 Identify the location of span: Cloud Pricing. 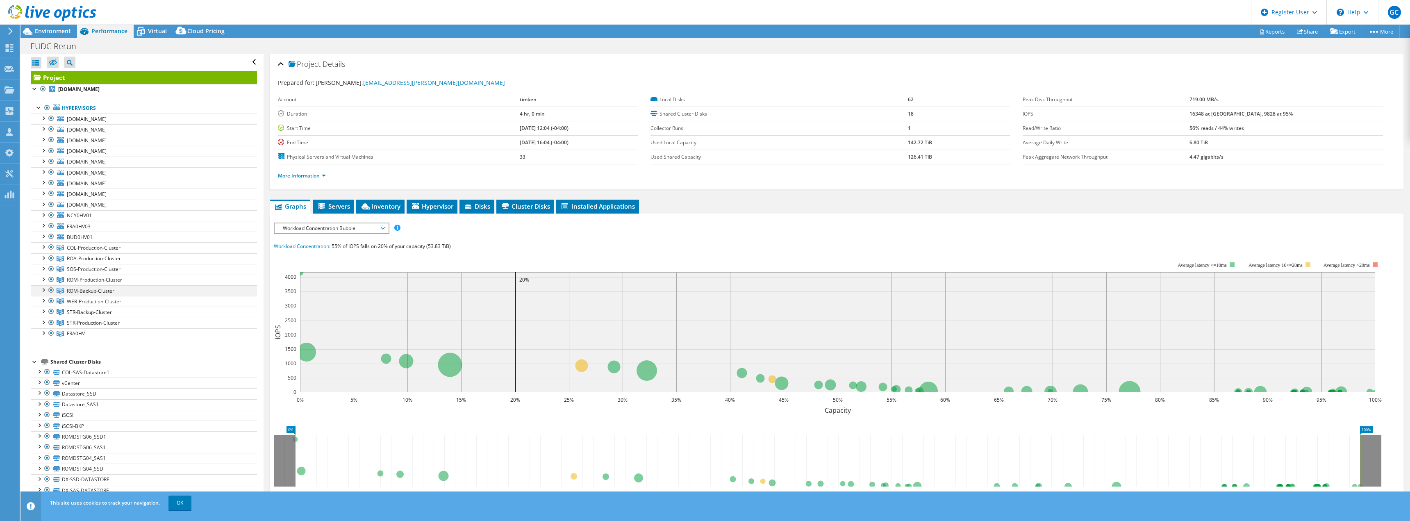
(206, 31).